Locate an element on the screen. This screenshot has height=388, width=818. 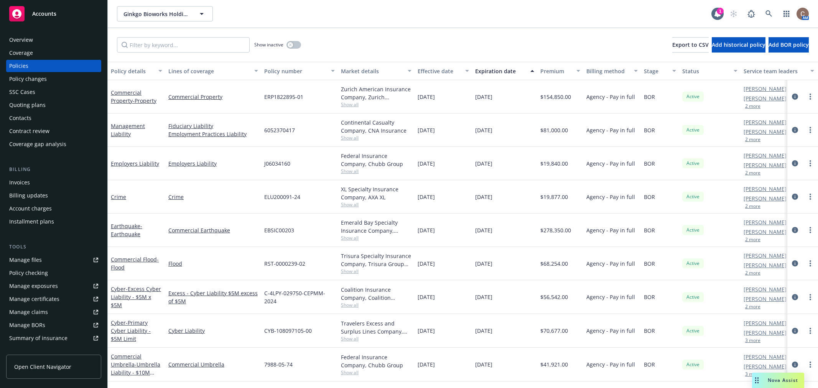
div: Policy number is located at coordinates (295, 71).